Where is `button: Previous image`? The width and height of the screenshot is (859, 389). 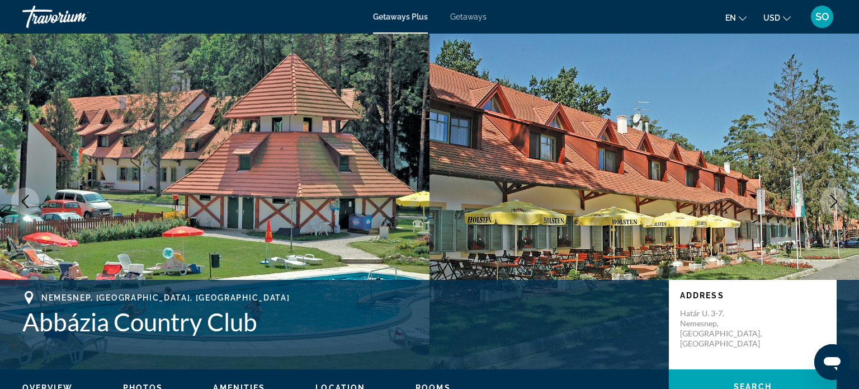 button: Previous image is located at coordinates (25, 201).